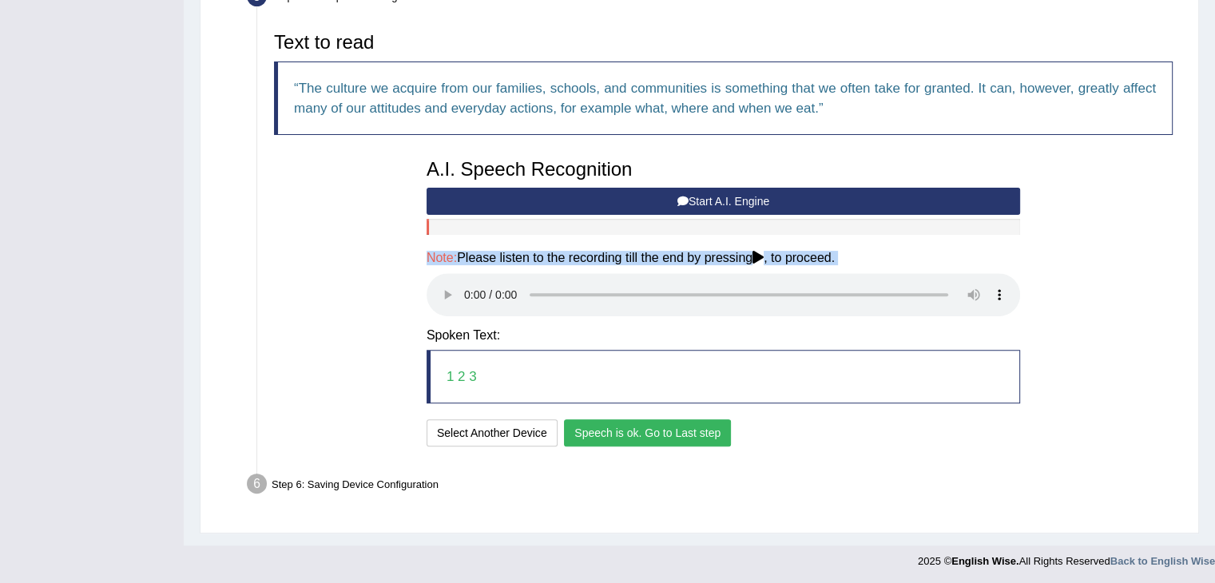  I want to click on div: Step 6: Saving Device Configuration, so click(715, 486).